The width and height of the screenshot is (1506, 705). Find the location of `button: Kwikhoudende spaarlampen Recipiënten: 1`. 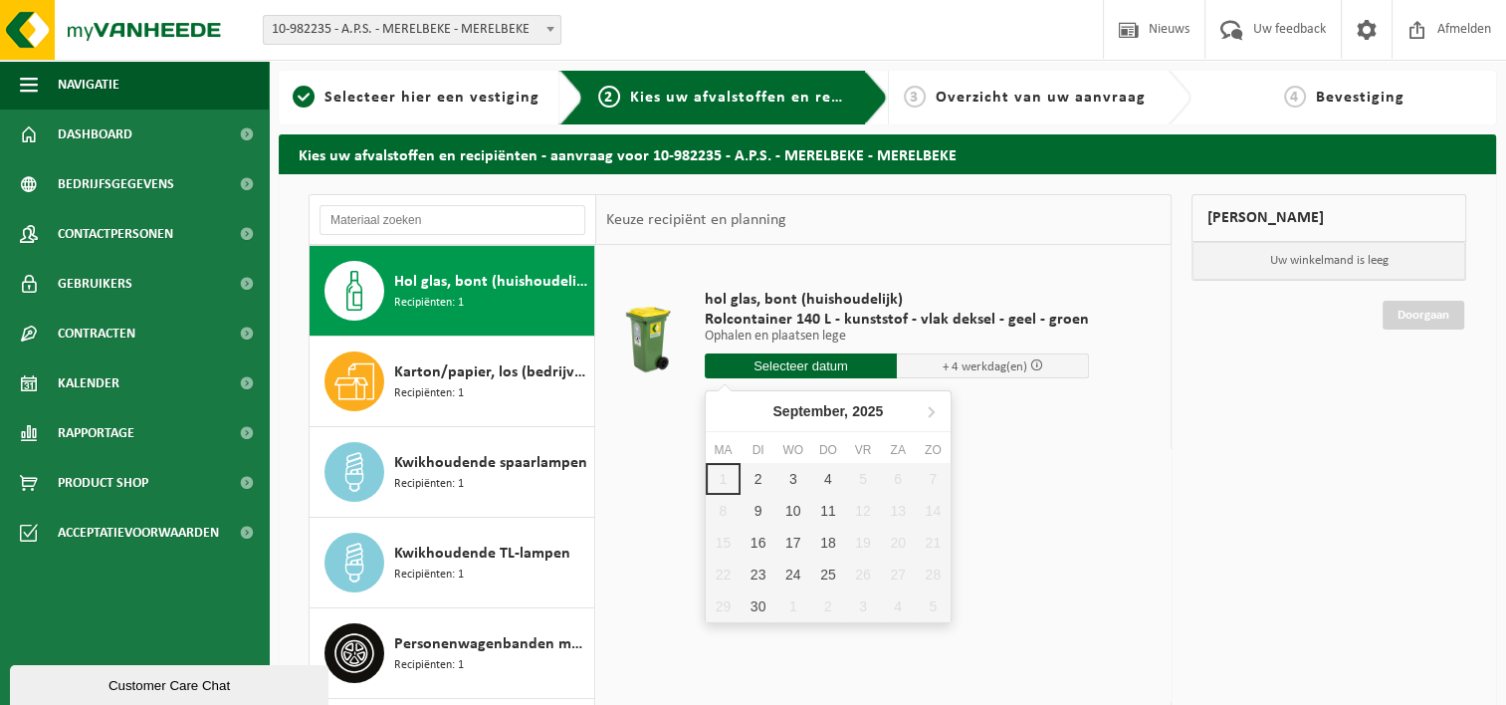

button: Kwikhoudende spaarlampen Recipiënten: 1 is located at coordinates (452, 472).